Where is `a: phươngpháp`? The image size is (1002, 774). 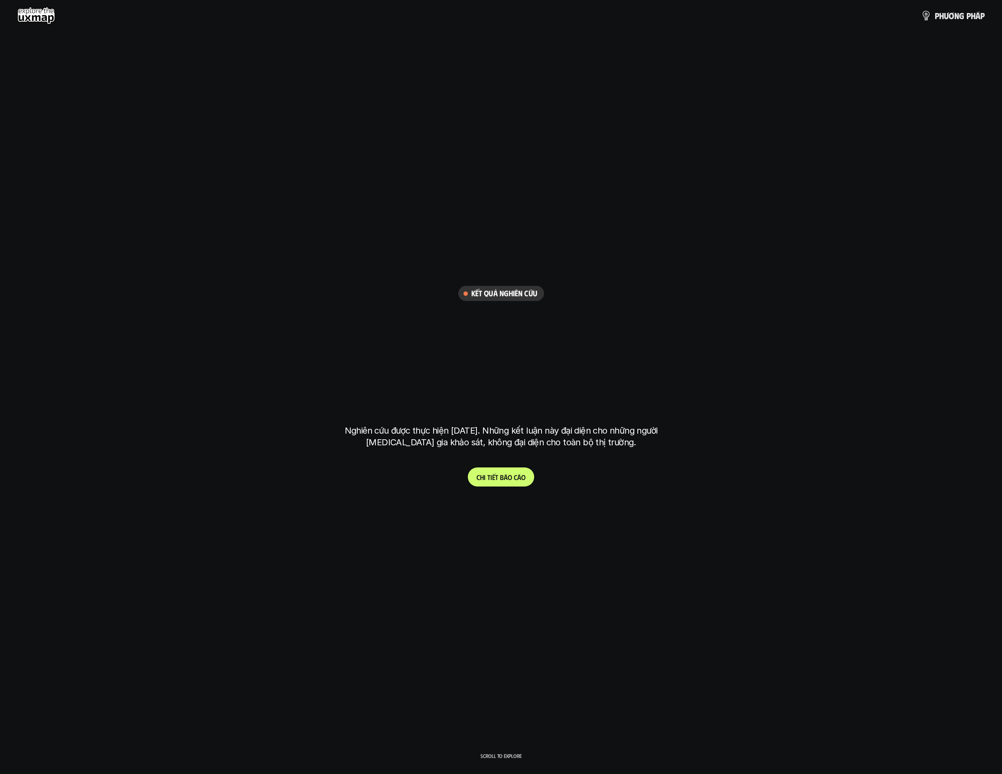
a: phươngpháp is located at coordinates (952, 16).